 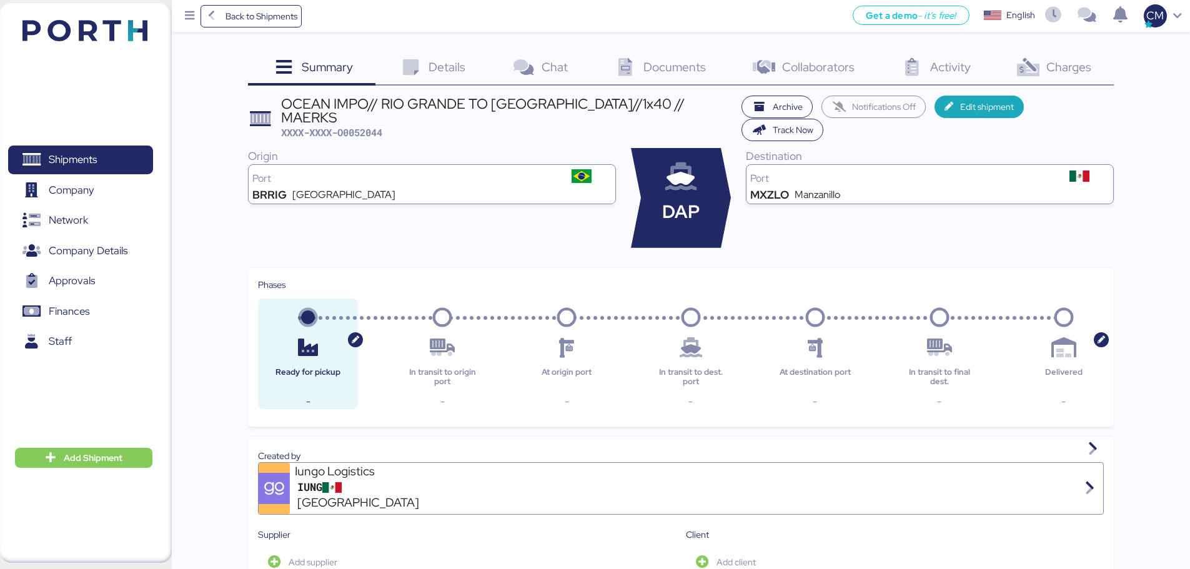 I want to click on div: Iungo Logistics, so click(x=370, y=471).